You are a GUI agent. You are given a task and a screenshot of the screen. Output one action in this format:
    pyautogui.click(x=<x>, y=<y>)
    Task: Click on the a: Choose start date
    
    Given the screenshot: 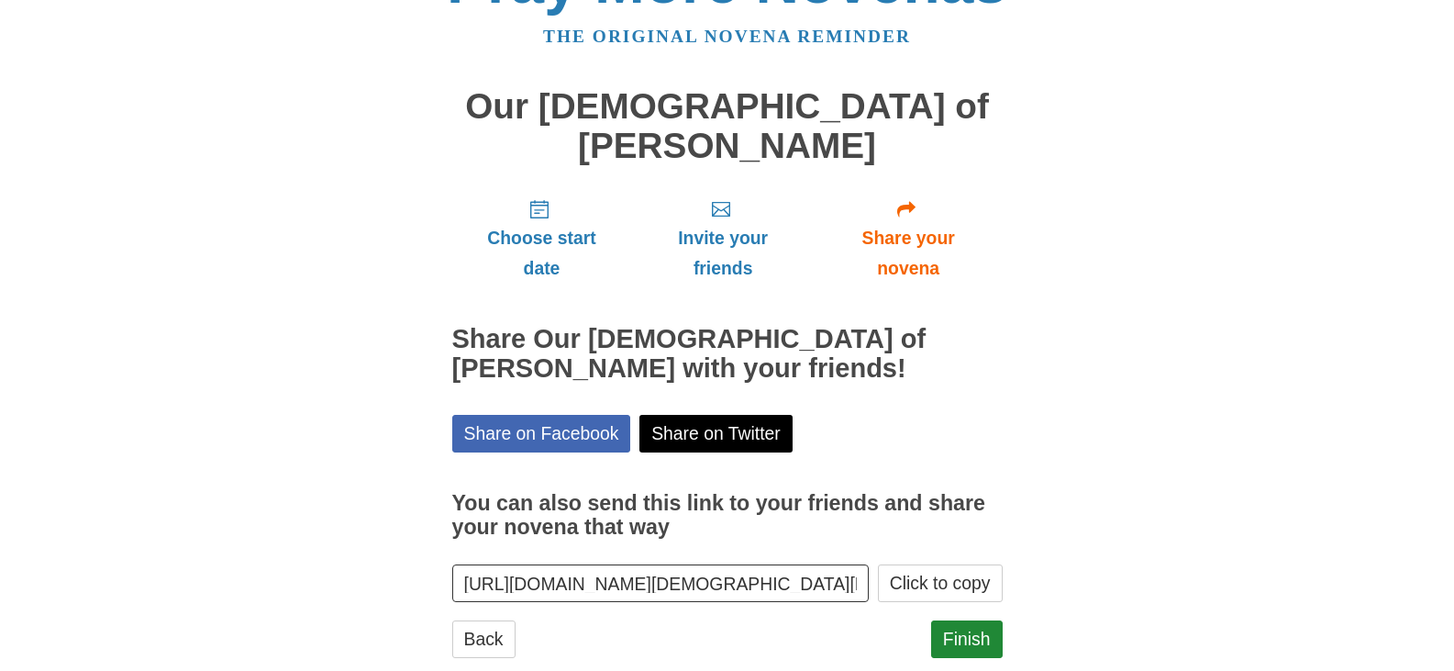 What is the action you would take?
    pyautogui.click(x=542, y=238)
    